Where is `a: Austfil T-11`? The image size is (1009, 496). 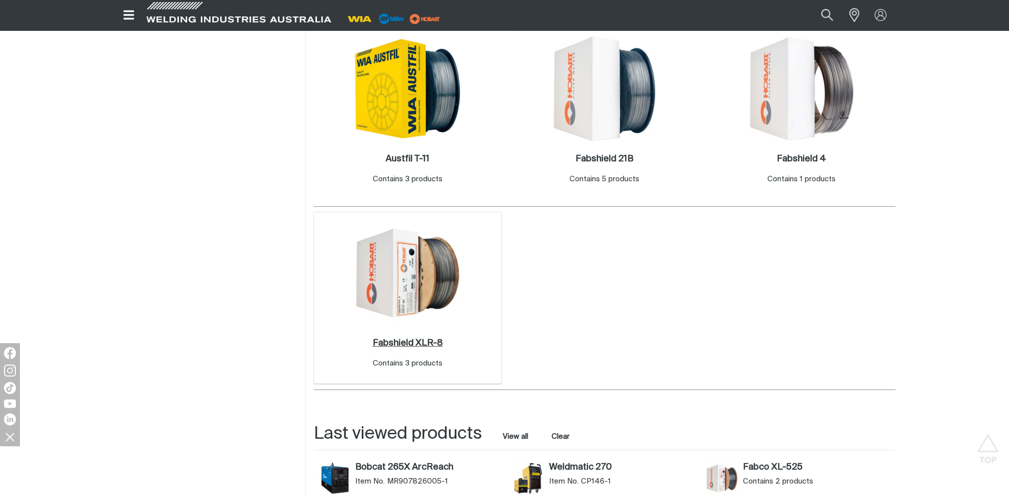
a: Austfil T-11 is located at coordinates (408, 159).